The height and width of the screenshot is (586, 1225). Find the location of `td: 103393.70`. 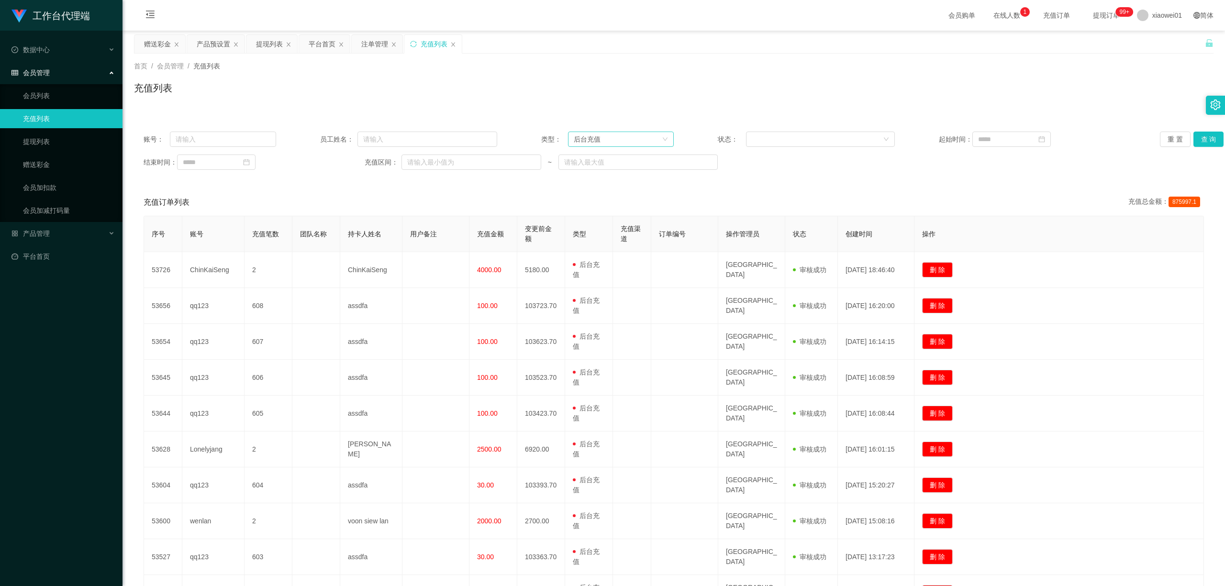

td: 103393.70 is located at coordinates (541, 485).